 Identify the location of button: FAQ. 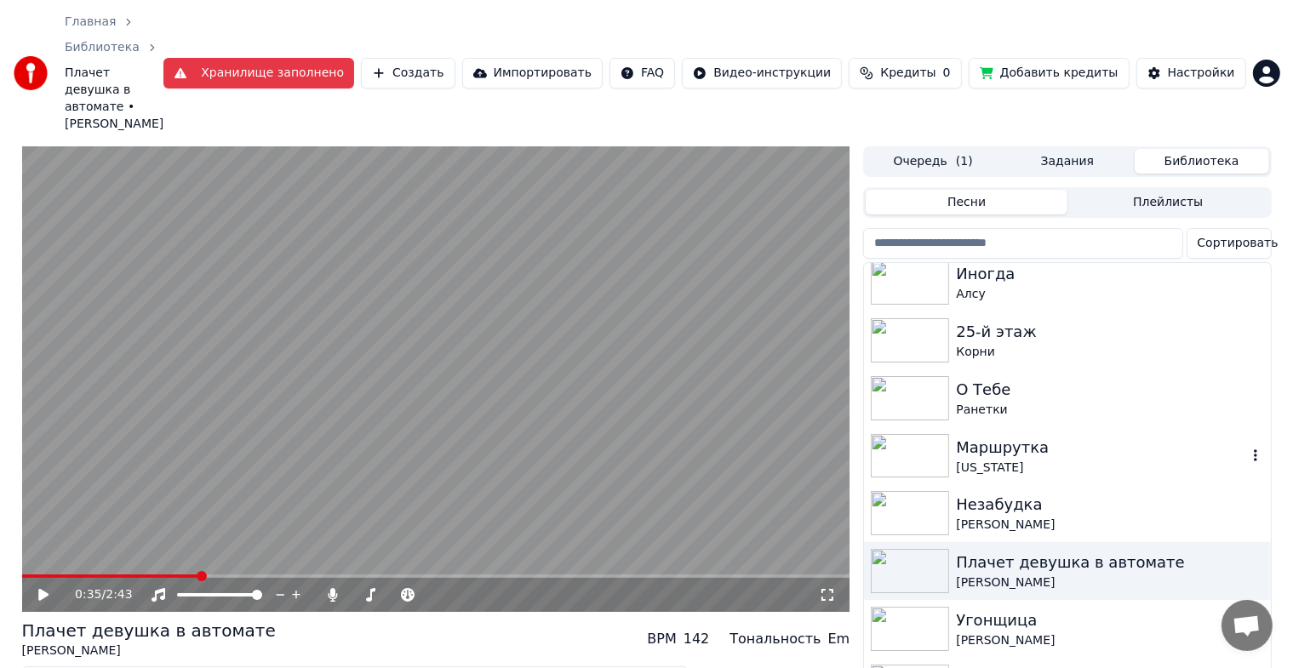
(642, 73).